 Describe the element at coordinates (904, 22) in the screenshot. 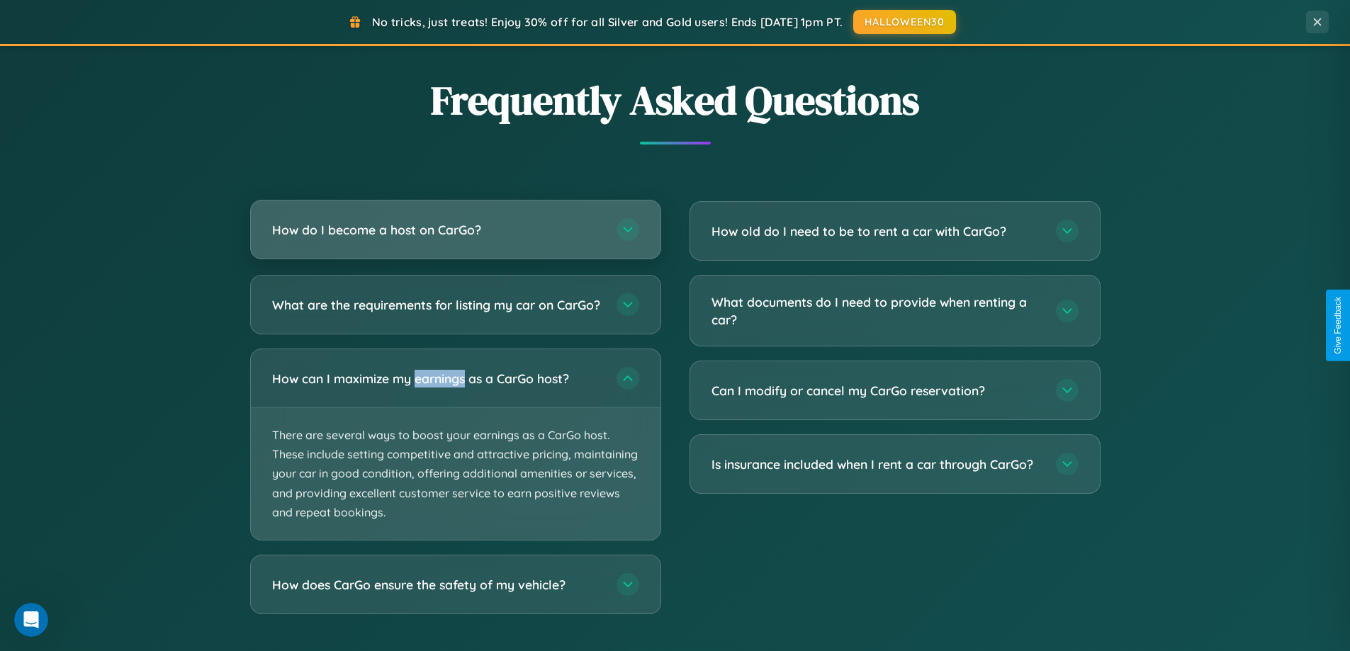

I see `button: HALLOWEEN30` at that location.